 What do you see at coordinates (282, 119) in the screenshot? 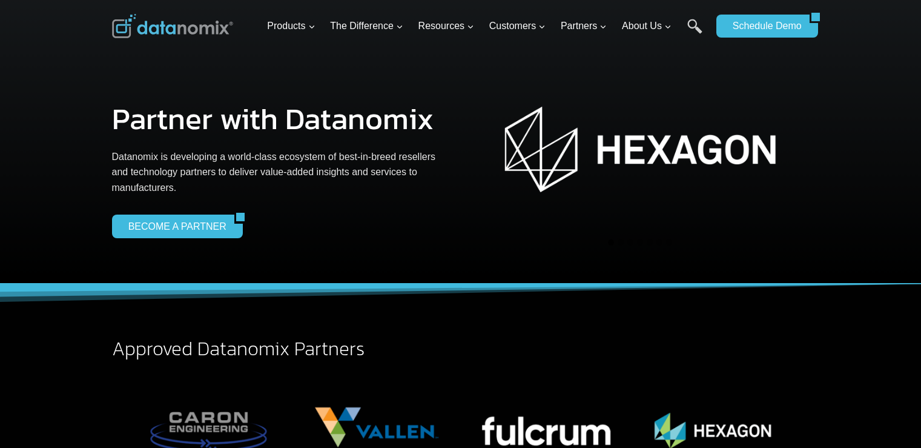
I see `h1: Partner with Datanomix` at bounding box center [282, 119].